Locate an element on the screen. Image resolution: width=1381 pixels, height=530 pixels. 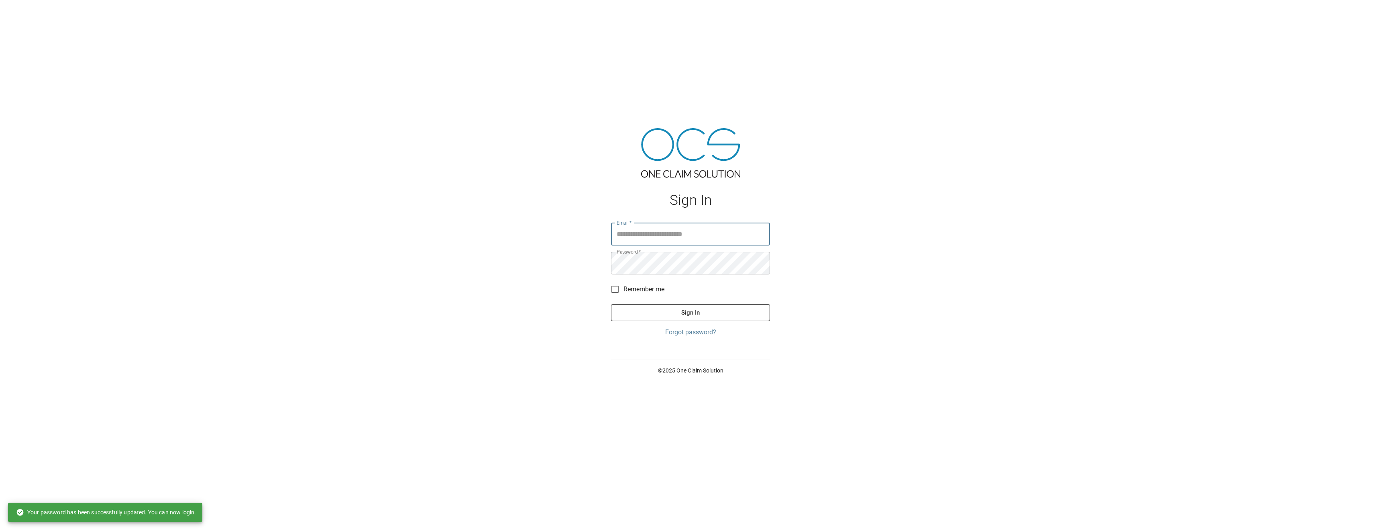
label: Email is located at coordinates (624, 222).